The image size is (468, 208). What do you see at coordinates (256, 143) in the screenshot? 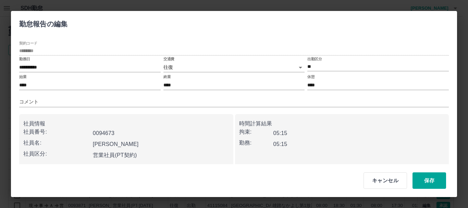
I see `p: 勤務:` at bounding box center [256, 143].